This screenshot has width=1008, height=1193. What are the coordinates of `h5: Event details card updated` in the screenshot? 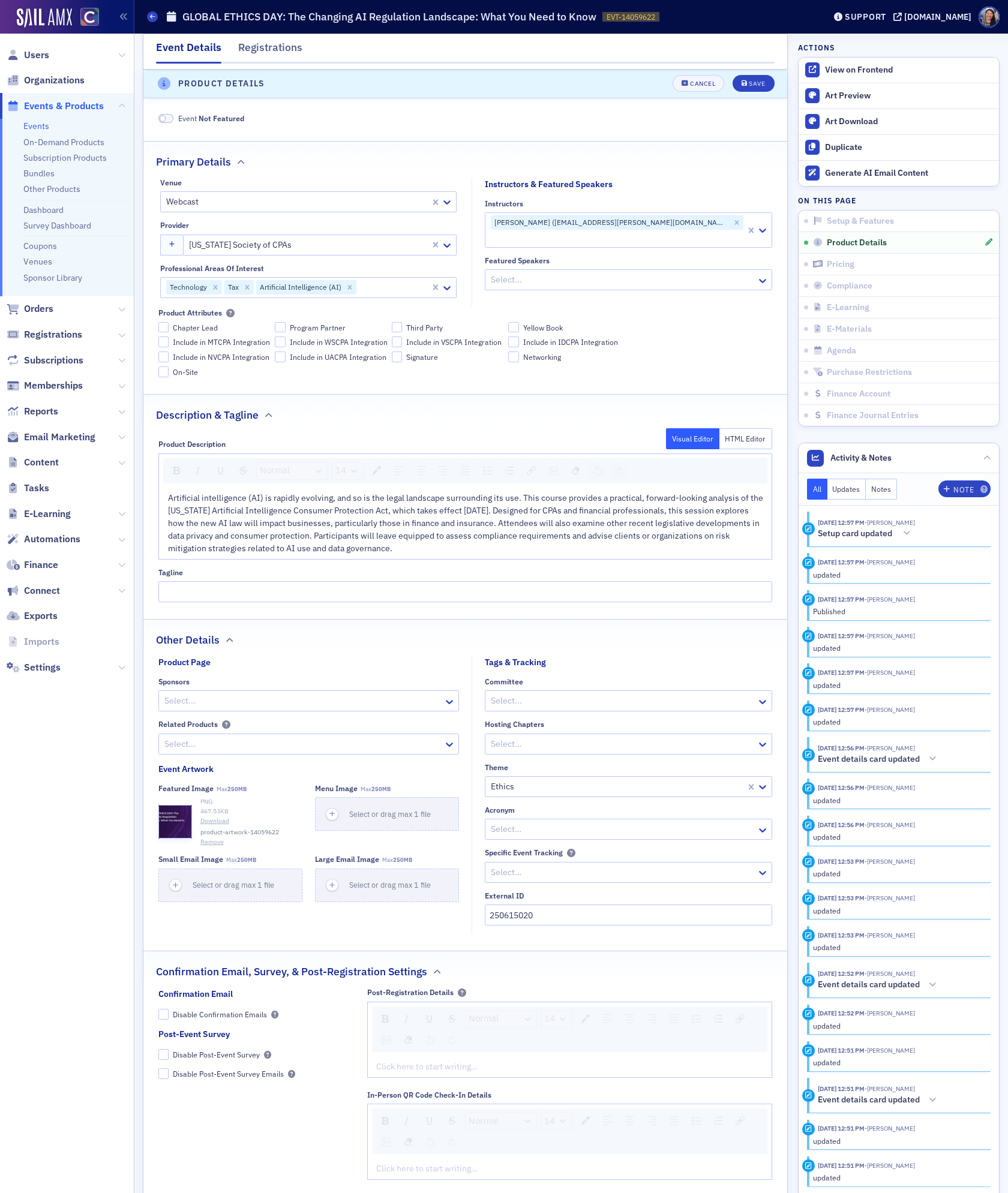 It's located at (869, 759).